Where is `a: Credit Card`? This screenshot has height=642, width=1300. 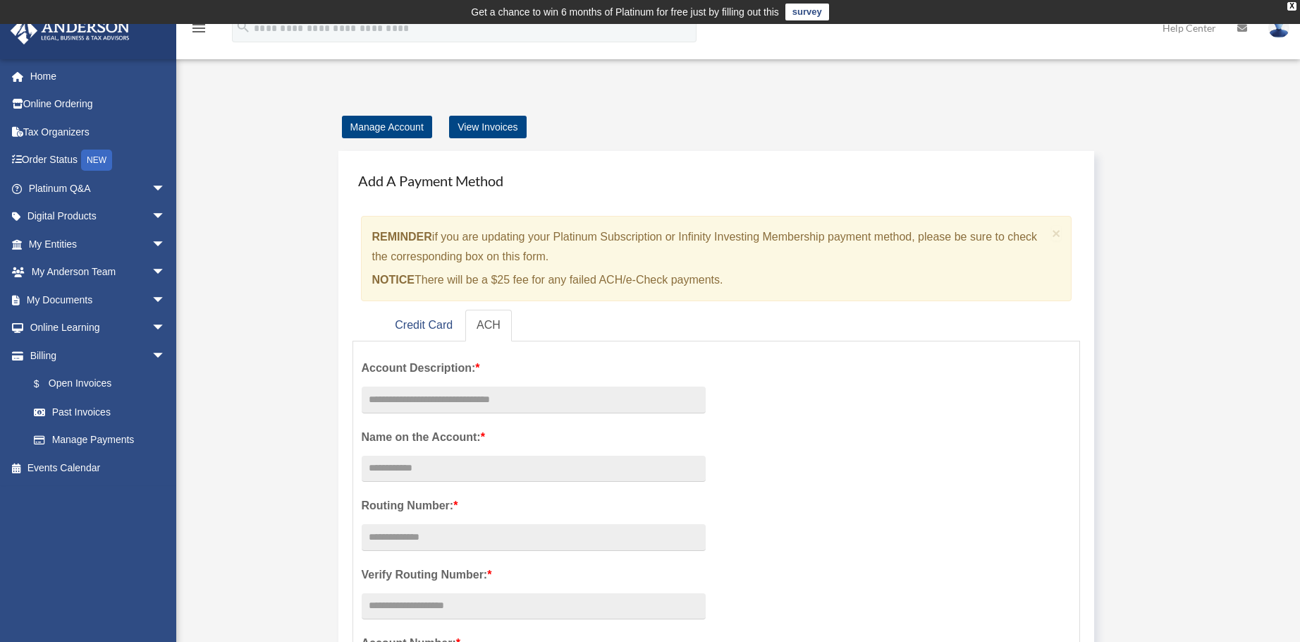 a: Credit Card is located at coordinates (424, 325).